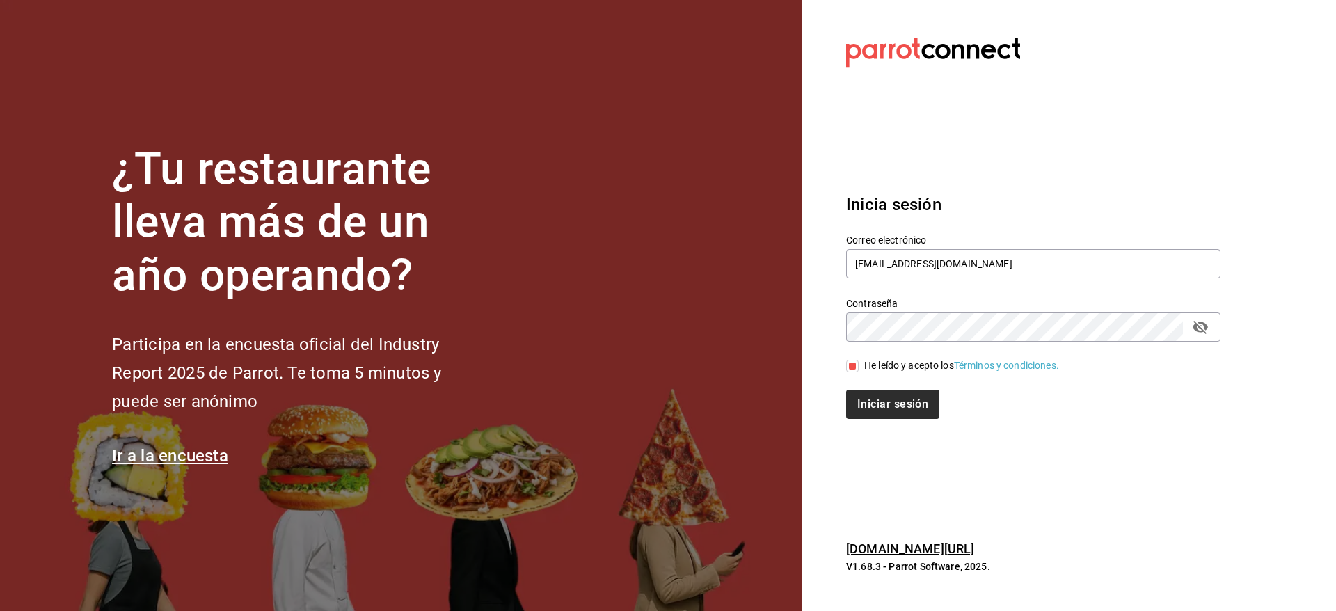  Describe the element at coordinates (1033, 566) in the screenshot. I see `p: V1.68.3 - Parrot Software, 2025.` at that location.